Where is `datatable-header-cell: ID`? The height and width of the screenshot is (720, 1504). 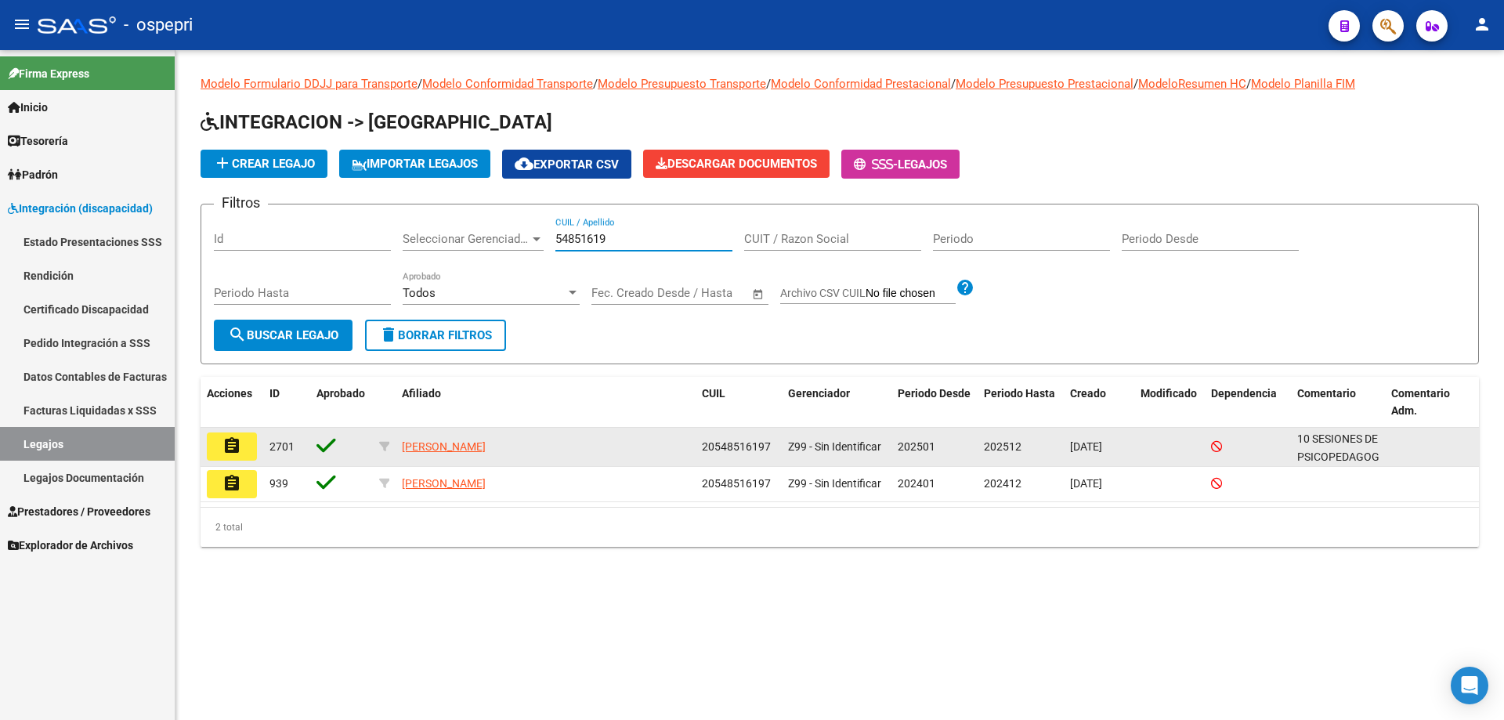 datatable-header-cell: ID is located at coordinates (287, 403).